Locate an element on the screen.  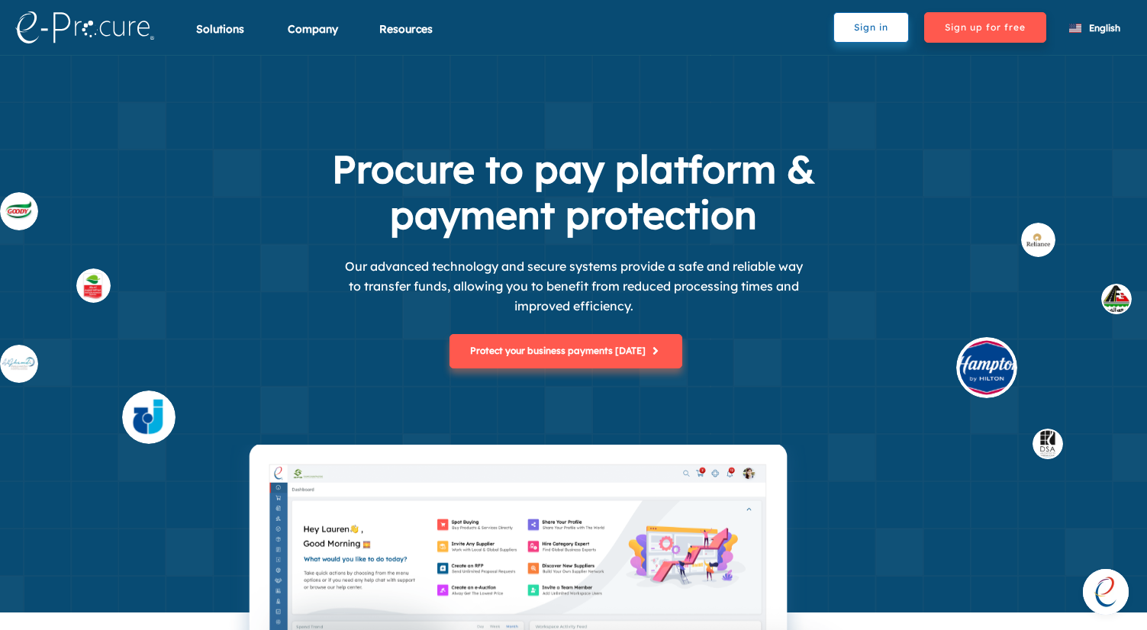
button: Sign in is located at coordinates (871, 27).